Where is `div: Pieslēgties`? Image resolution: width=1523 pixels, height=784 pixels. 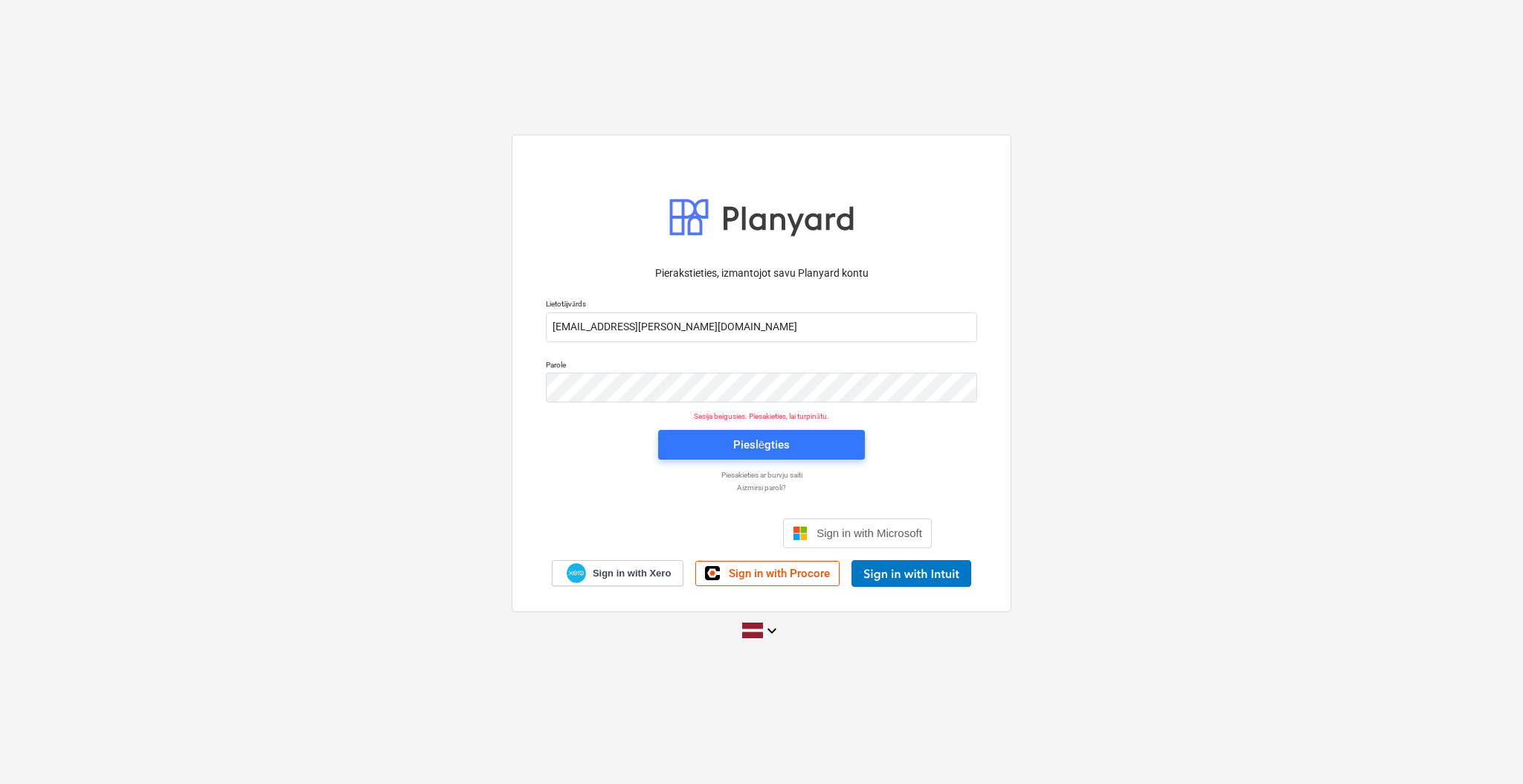 div: Pieslēgties is located at coordinates (762, 445).